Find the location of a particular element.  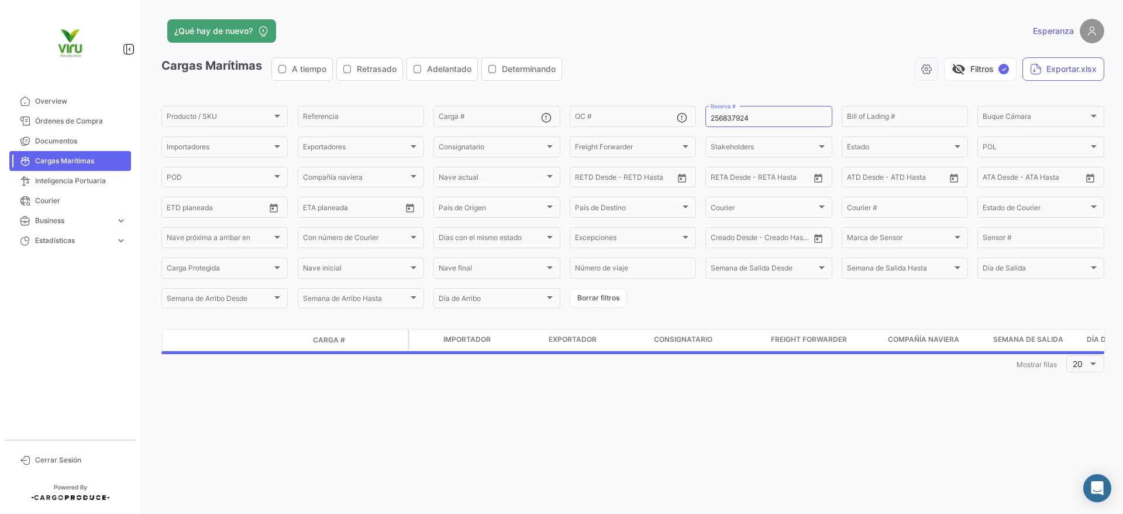

span: A tiempo is located at coordinates (309, 69).